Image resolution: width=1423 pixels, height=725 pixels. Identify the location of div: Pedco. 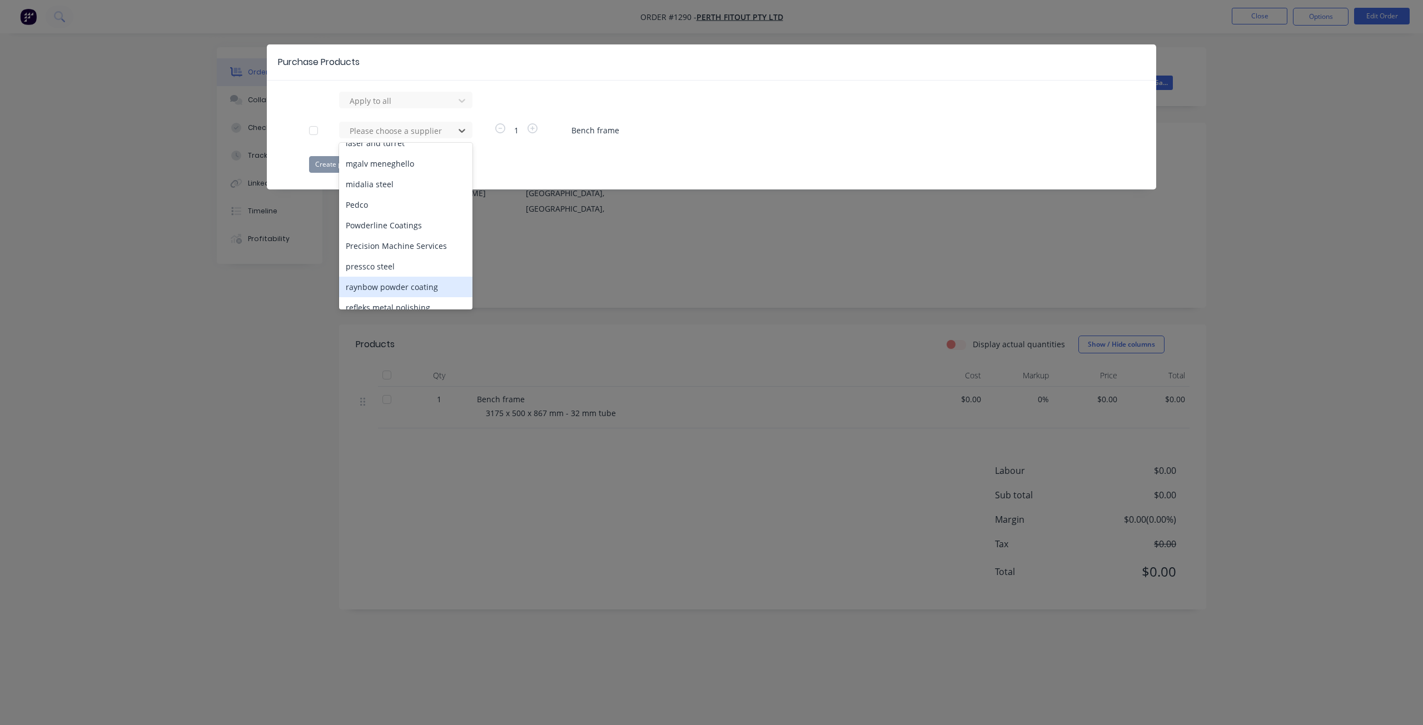
(406, 205).